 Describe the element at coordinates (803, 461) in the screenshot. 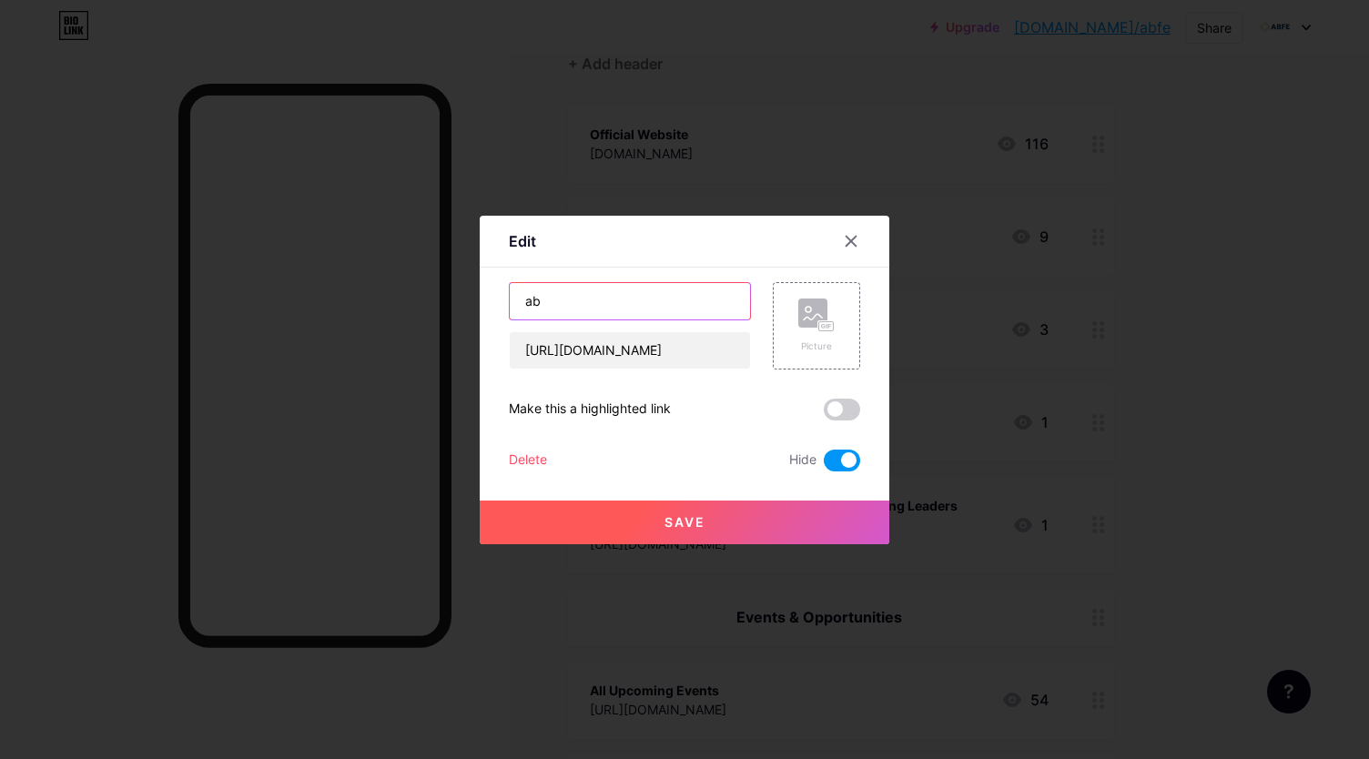

I see `span: Hide` at that location.